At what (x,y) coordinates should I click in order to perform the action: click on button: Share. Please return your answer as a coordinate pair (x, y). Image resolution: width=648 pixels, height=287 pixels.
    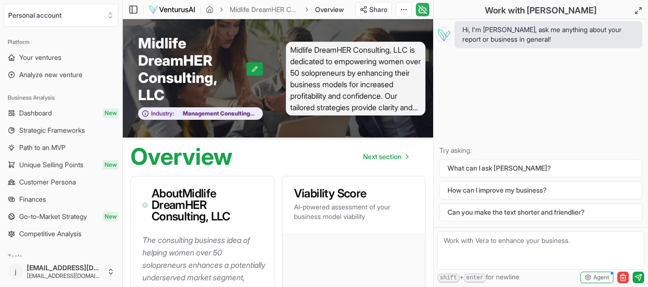
    Looking at the image, I should click on (374, 10).